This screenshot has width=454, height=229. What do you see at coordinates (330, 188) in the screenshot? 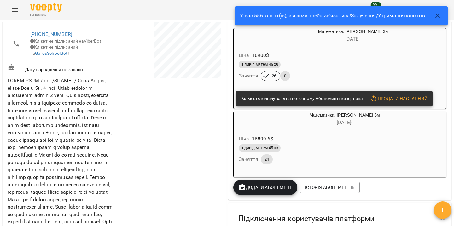
I see `button: Історія абонементів` at bounding box center [330, 188].